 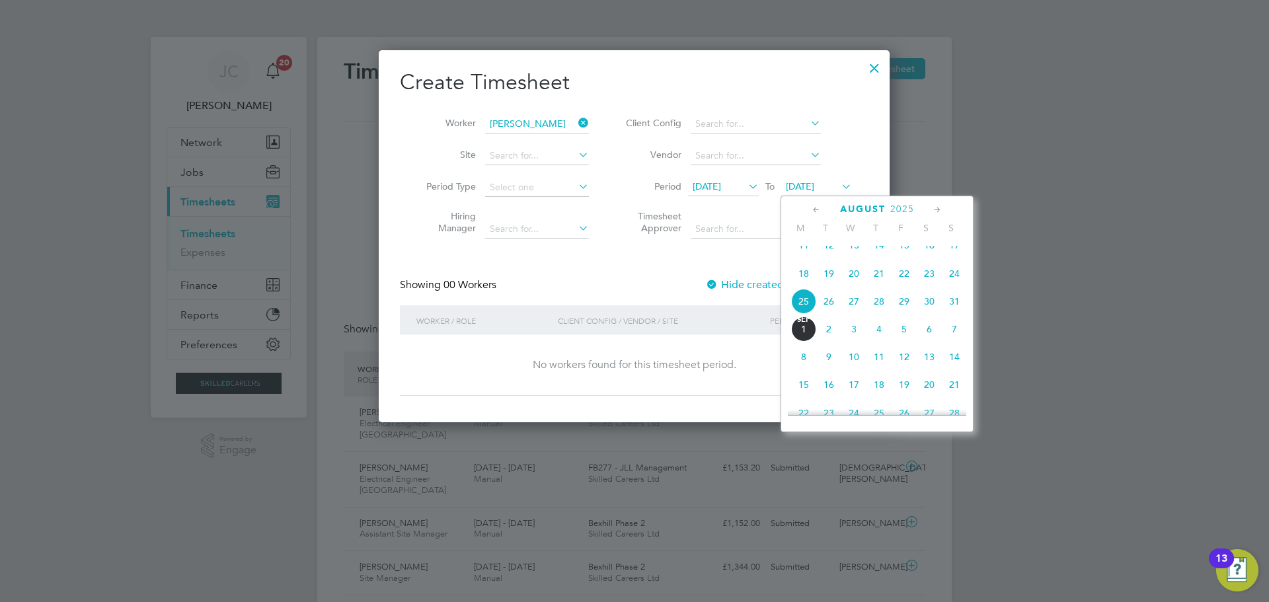 What do you see at coordinates (537, 188) in the screenshot?
I see `input: Select one` at bounding box center [537, 188].